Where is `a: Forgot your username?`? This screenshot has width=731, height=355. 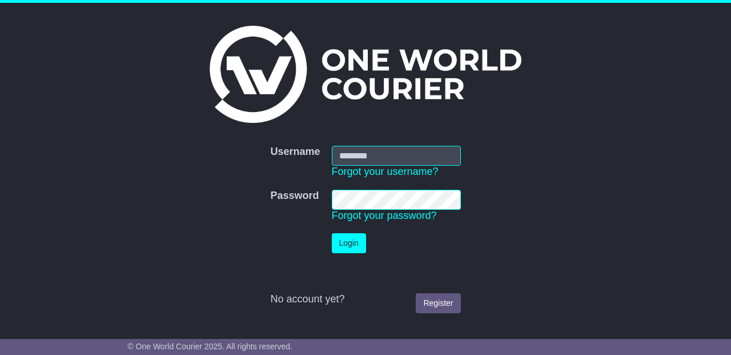 a: Forgot your username? is located at coordinates (385, 171).